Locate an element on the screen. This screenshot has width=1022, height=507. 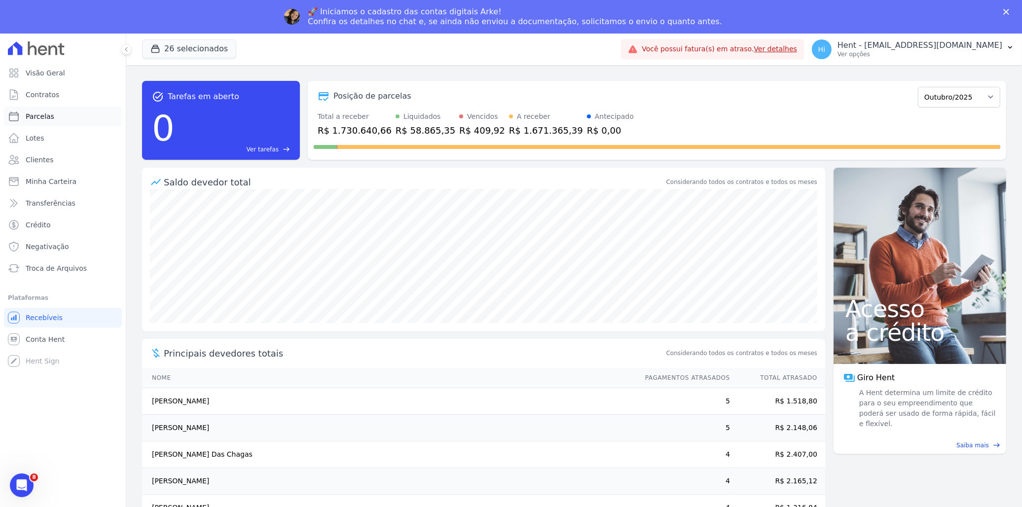
a: Saiba mais east is located at coordinates (920, 445).